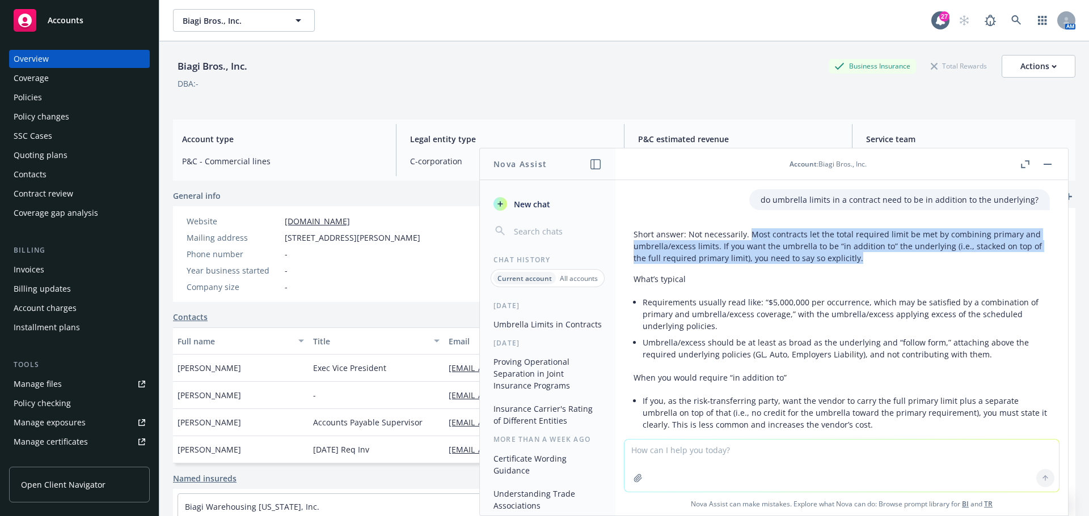 This screenshot has height=516, width=1089. I want to click on button: Actions, so click(1038, 66).